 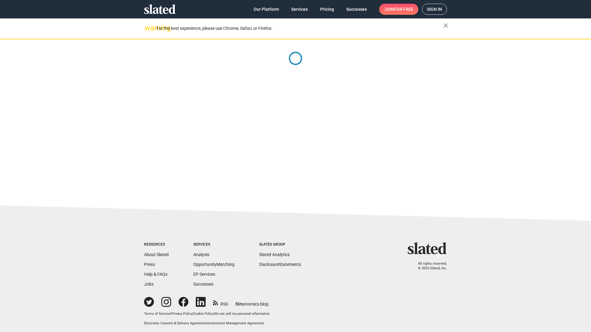 What do you see at coordinates (181, 314) in the screenshot?
I see `a: Privacy Policy` at bounding box center [181, 314].